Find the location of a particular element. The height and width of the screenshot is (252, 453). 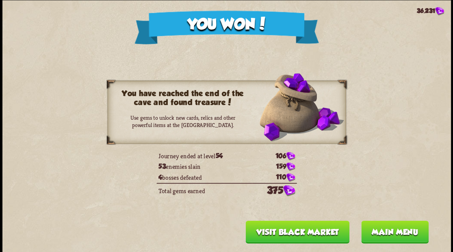

h3: You have reached the end of the cave and found treasure! is located at coordinates (183, 97).